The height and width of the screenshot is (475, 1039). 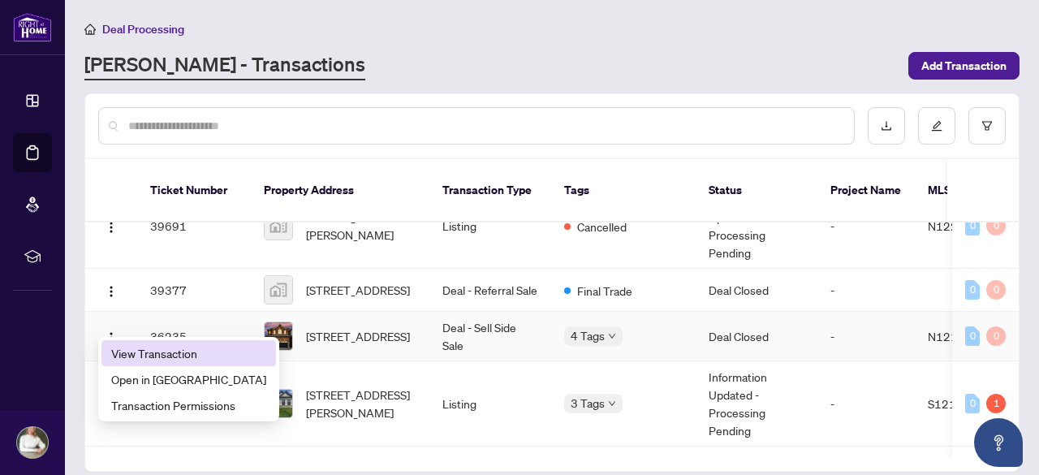 I want to click on span: Transaction Permissions, so click(x=188, y=405).